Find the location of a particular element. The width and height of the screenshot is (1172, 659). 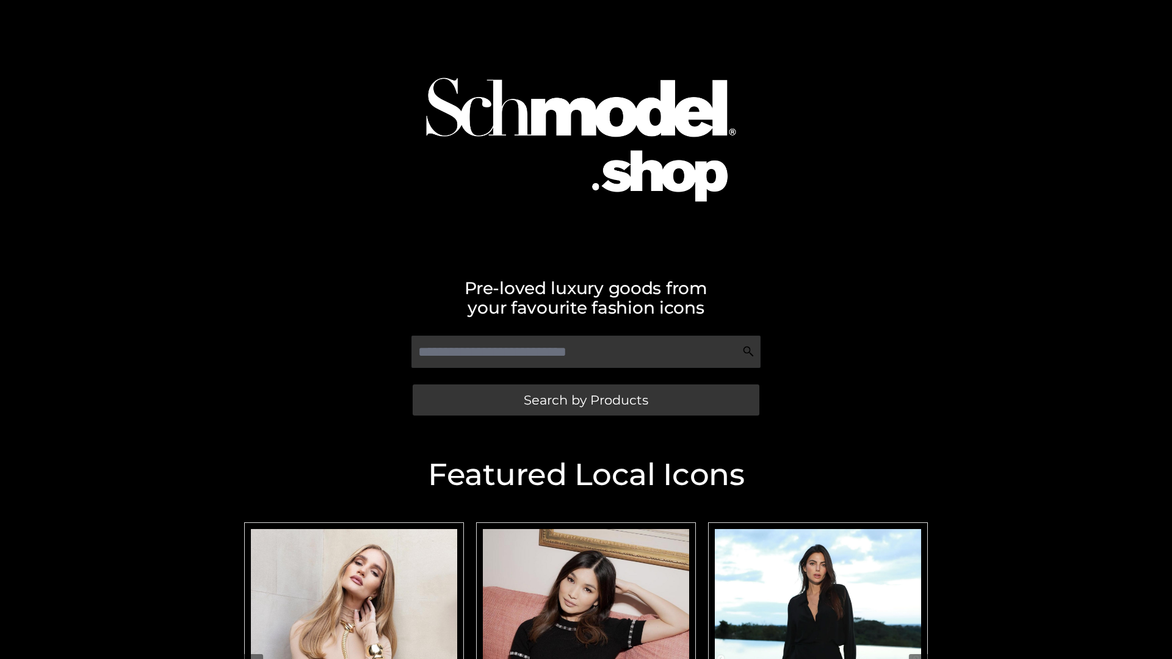

img: Search Icon is located at coordinates (748, 351).